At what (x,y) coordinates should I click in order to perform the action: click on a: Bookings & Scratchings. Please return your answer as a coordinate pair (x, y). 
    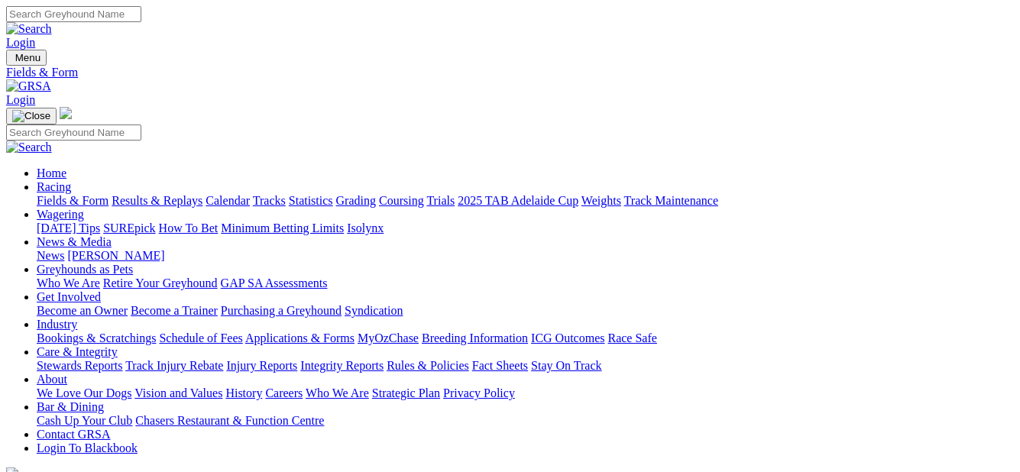
    Looking at the image, I should click on (96, 338).